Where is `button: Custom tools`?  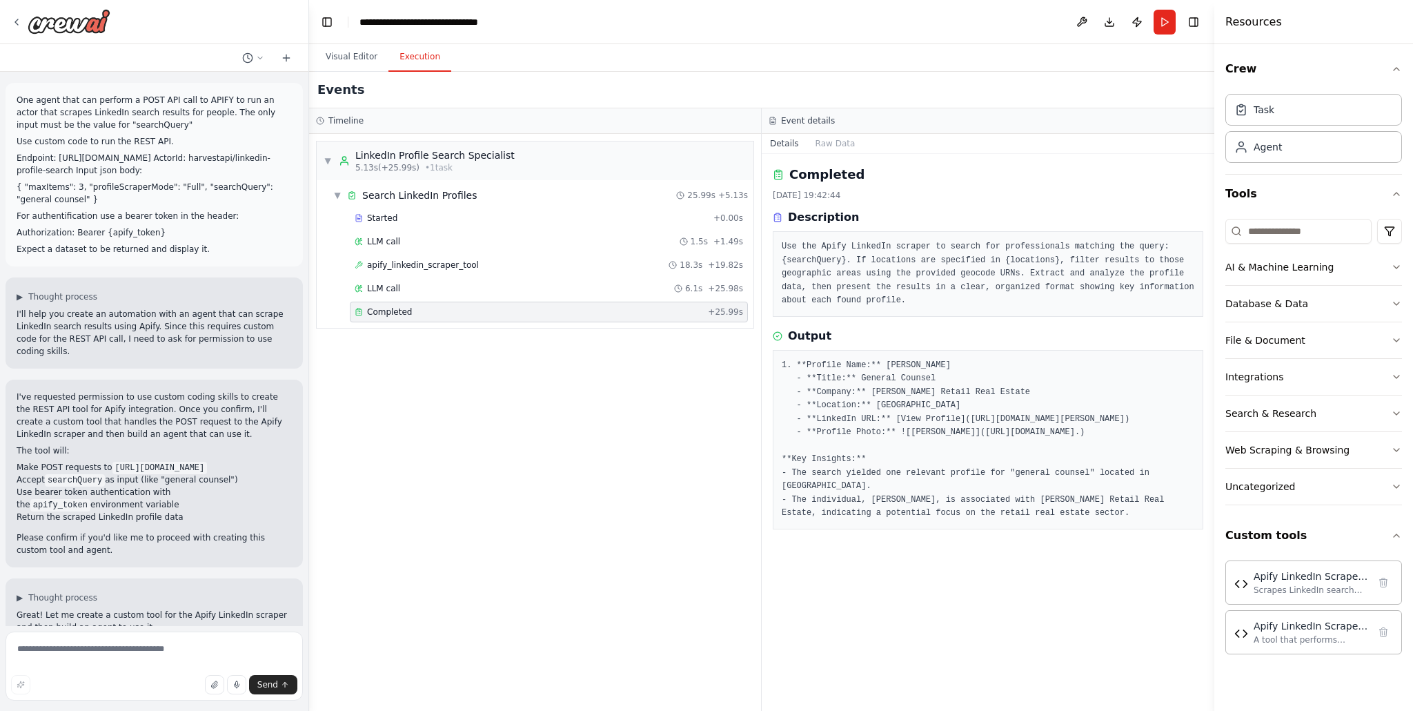
button: Custom tools is located at coordinates (1314, 536).